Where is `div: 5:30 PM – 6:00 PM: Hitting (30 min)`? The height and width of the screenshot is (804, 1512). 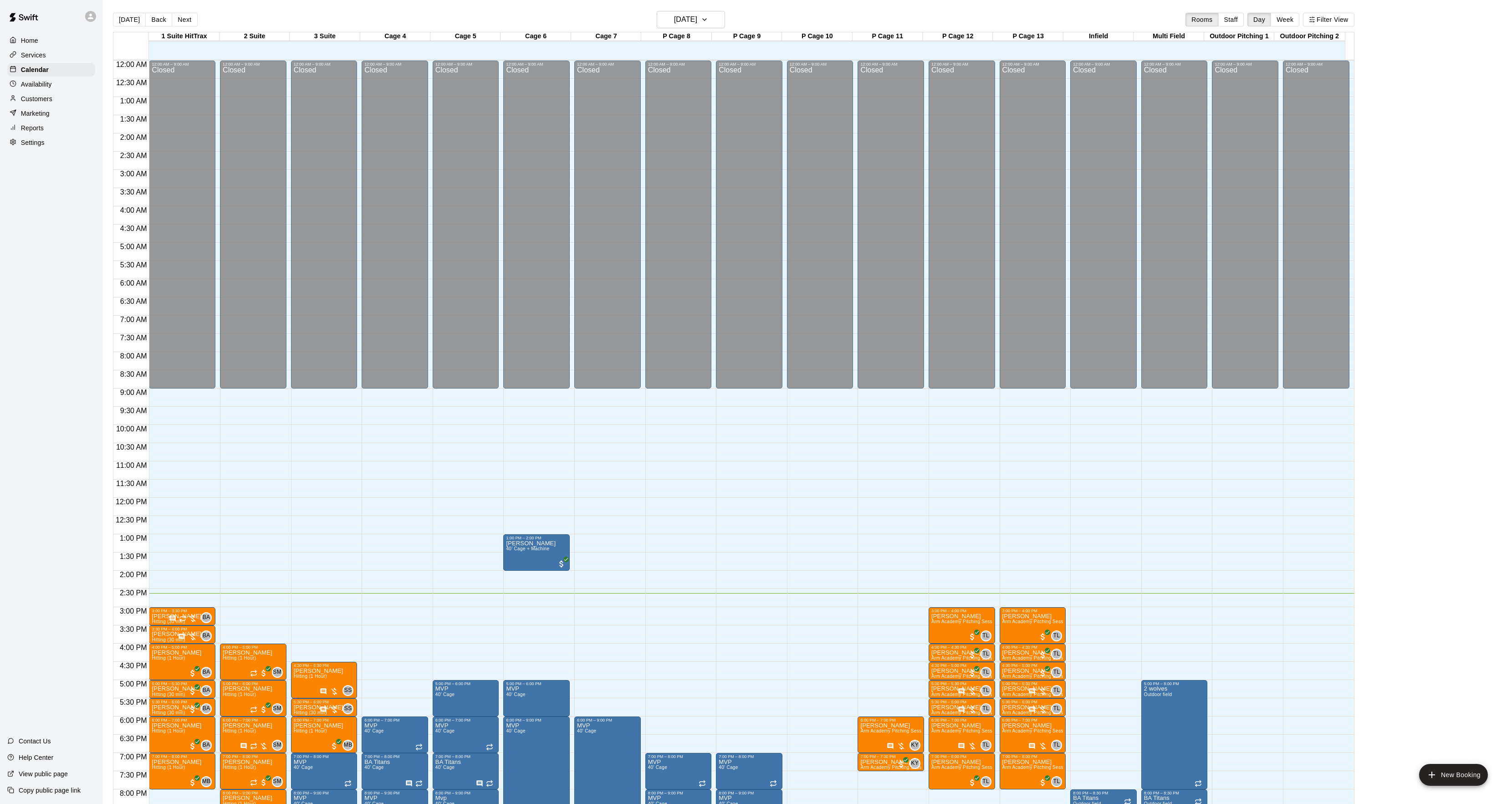 div: 5:30 PM – 6:00 PM: Hitting (30 min) is located at coordinates (324, 707).